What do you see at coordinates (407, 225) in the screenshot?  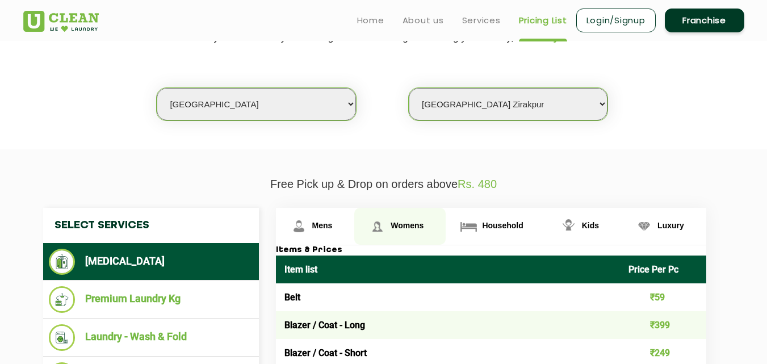 I see `span: Womens` at bounding box center [407, 225].